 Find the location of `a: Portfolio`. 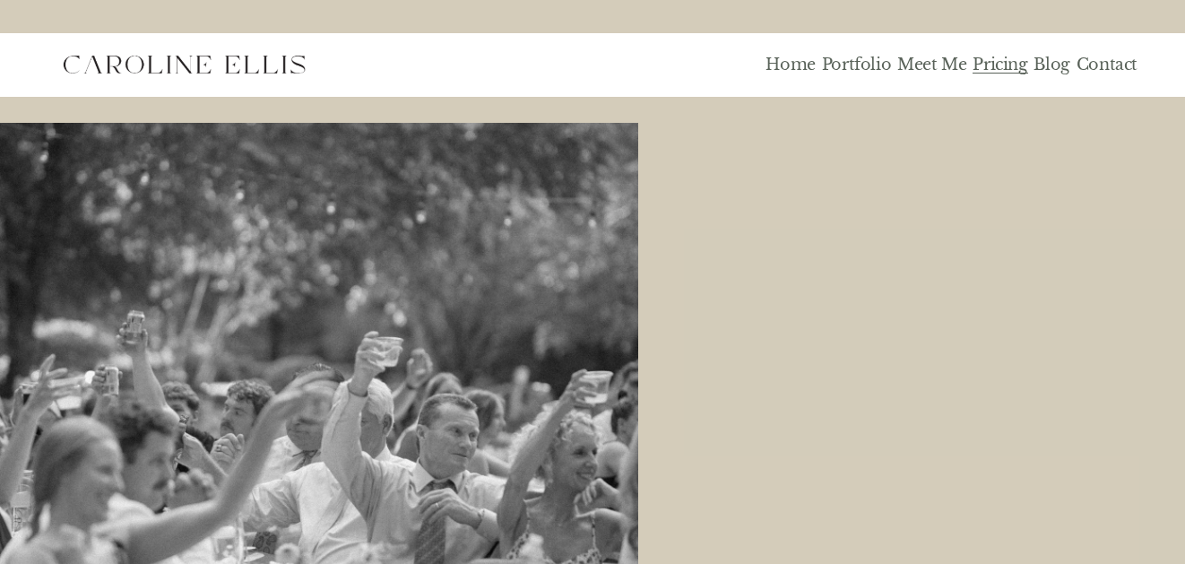

a: Portfolio is located at coordinates (857, 65).